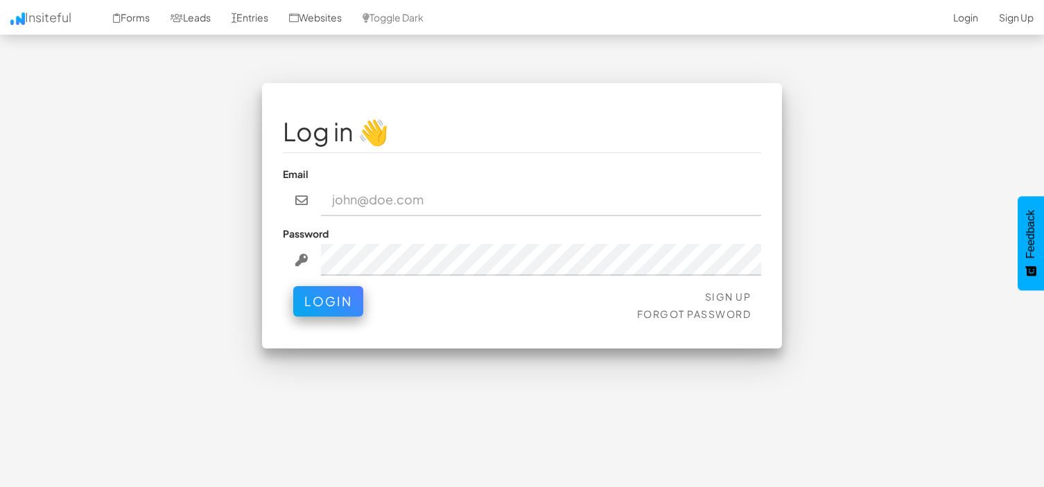  I want to click on label: Password, so click(306, 234).